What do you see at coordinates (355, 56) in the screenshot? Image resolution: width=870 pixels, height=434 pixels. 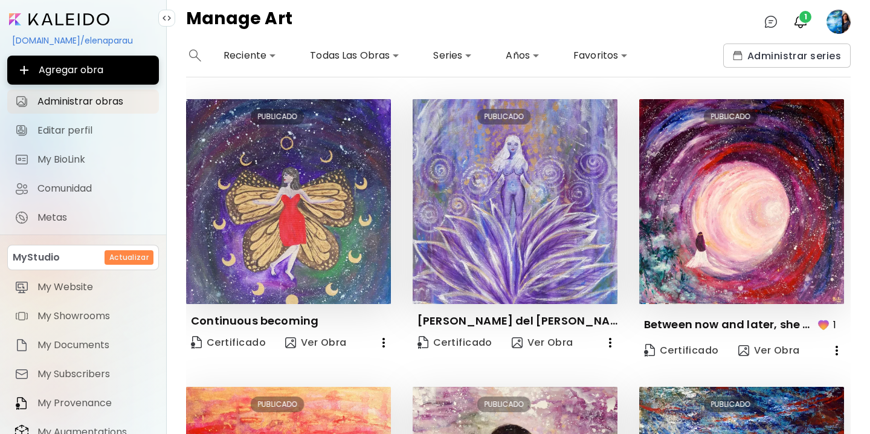 I see `div: Todas Las Obras` at bounding box center [355, 56].